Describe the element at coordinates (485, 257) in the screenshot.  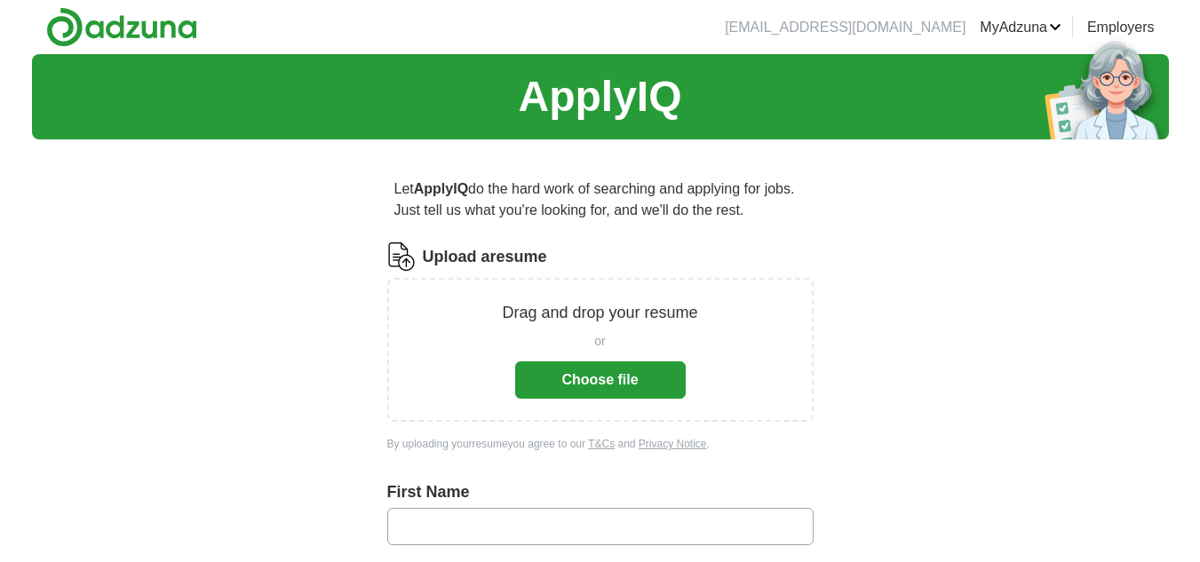
I see `label: Upload a resume` at that location.